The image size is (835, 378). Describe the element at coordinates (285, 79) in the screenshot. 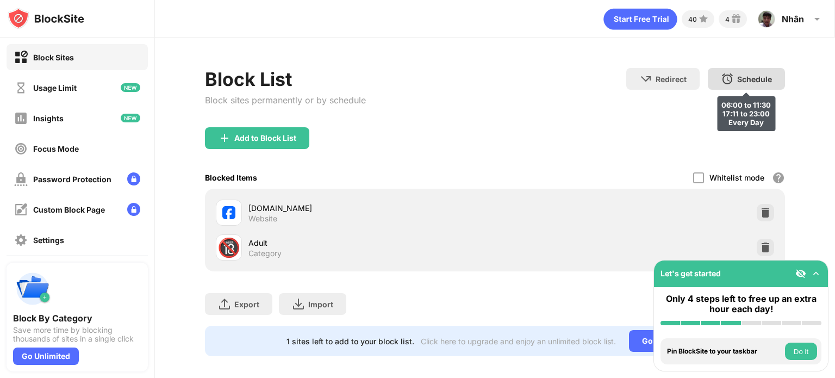

I see `div: Block List` at that location.